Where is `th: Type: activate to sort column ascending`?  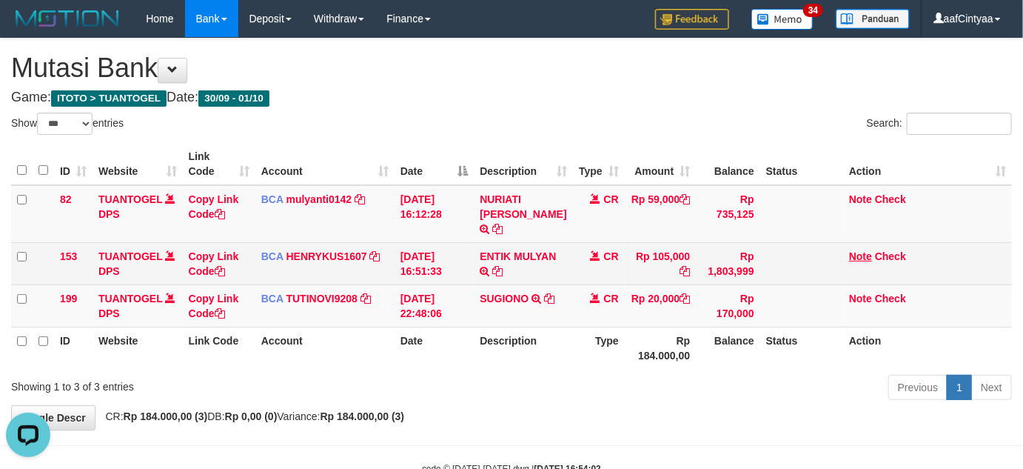 th: Type: activate to sort column ascending is located at coordinates (599, 164).